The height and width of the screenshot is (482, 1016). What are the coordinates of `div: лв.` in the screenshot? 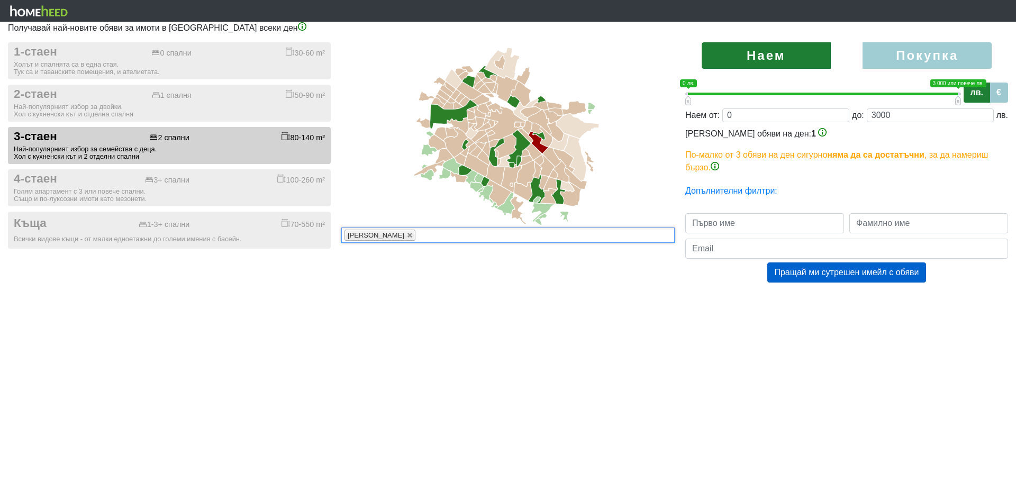 It's located at (1002, 115).